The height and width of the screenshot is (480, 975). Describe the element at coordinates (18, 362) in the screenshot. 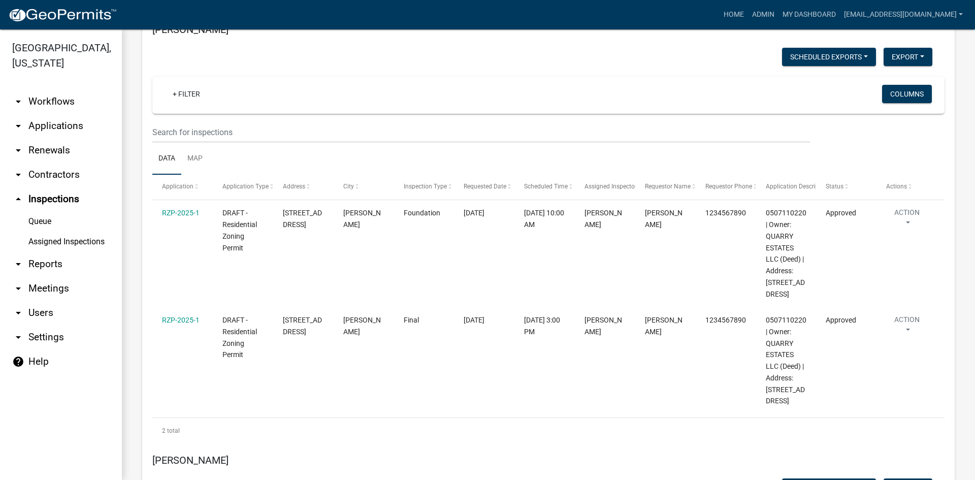

I see `i: help` at that location.